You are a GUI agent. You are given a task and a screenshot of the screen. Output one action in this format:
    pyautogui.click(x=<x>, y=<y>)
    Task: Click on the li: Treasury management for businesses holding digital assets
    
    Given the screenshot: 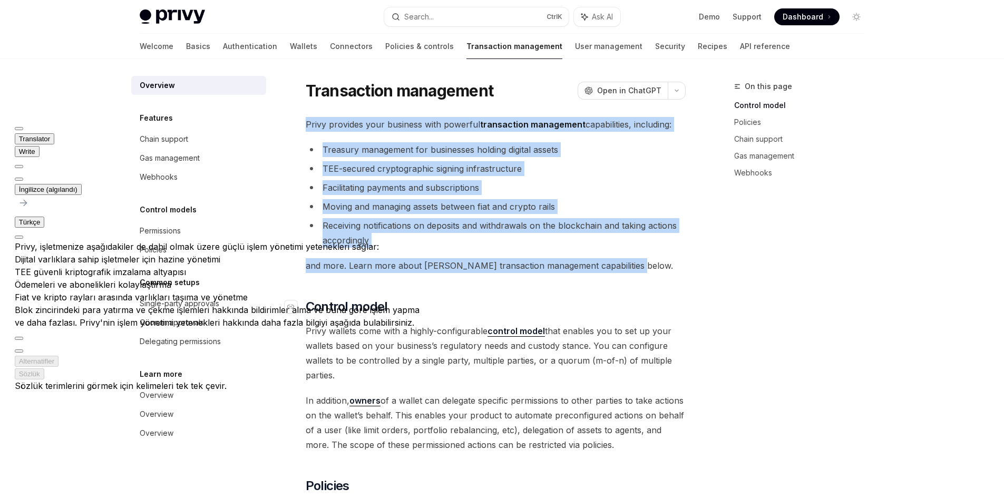 What is the action you would take?
    pyautogui.click(x=495, y=150)
    